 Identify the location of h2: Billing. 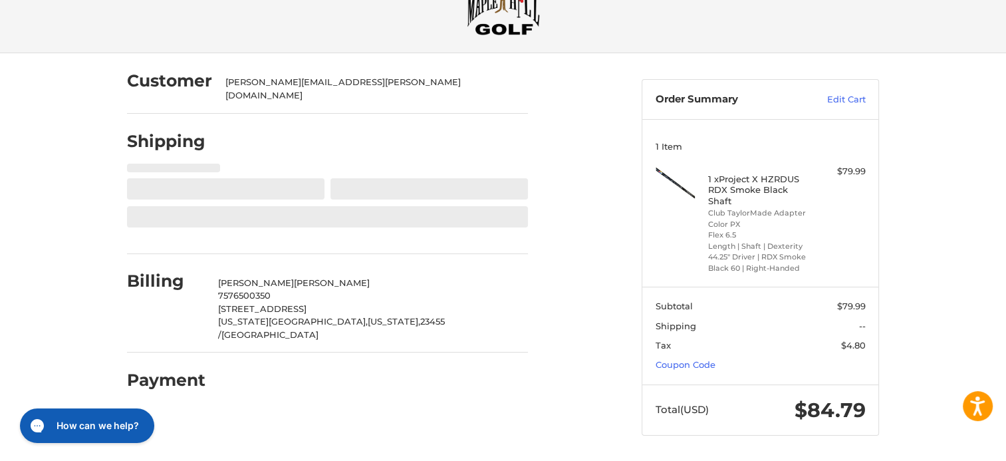
(166, 281).